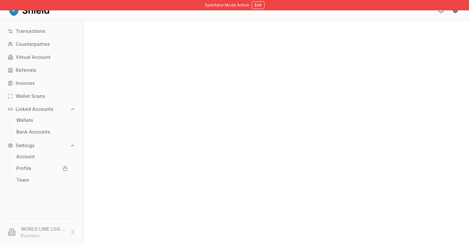 This screenshot has height=245, width=469. Describe the element at coordinates (25, 83) in the screenshot. I see `p: Invoices` at that location.